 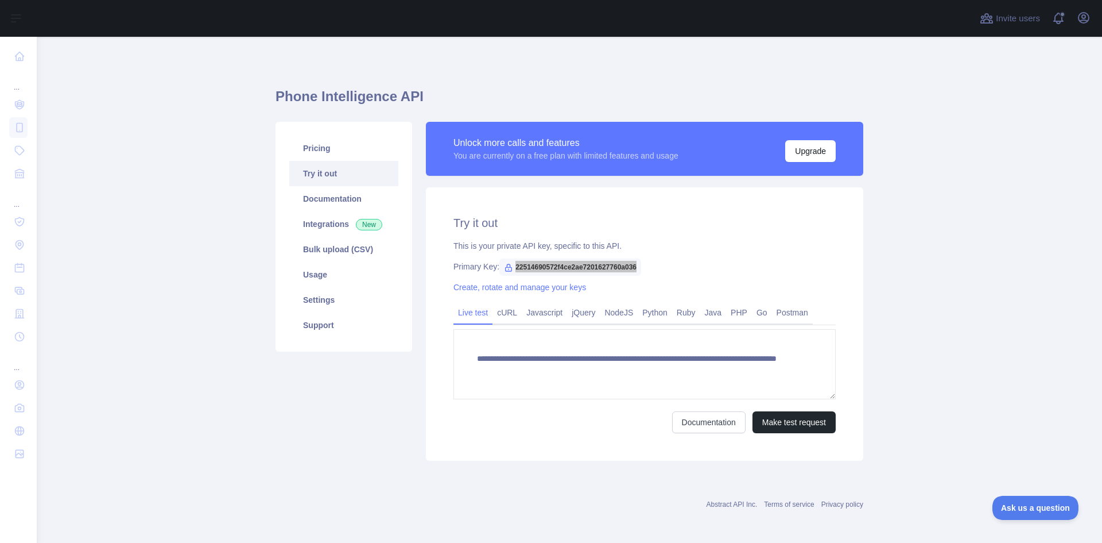 I want to click on a: Integrations New, so click(x=344, y=224).